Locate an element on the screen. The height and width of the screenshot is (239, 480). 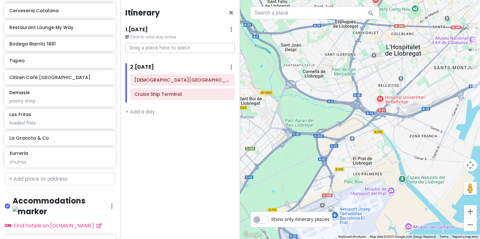
input: Search a place is located at coordinates (315, 13).